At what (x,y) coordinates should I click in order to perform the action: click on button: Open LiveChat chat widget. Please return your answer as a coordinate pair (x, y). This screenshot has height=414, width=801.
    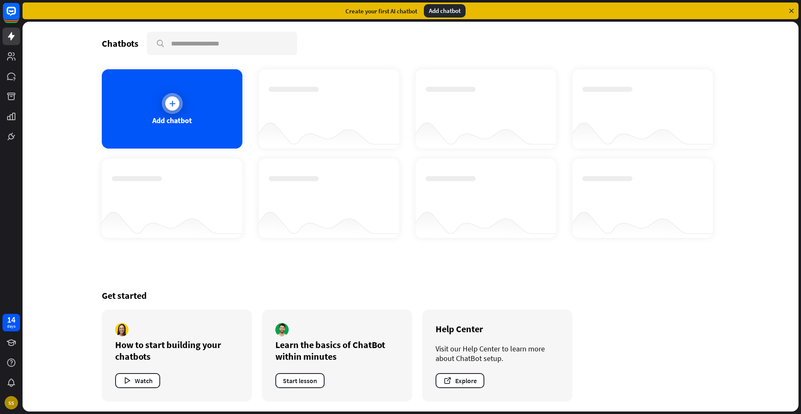
    Looking at the image, I should click on (19, 16).